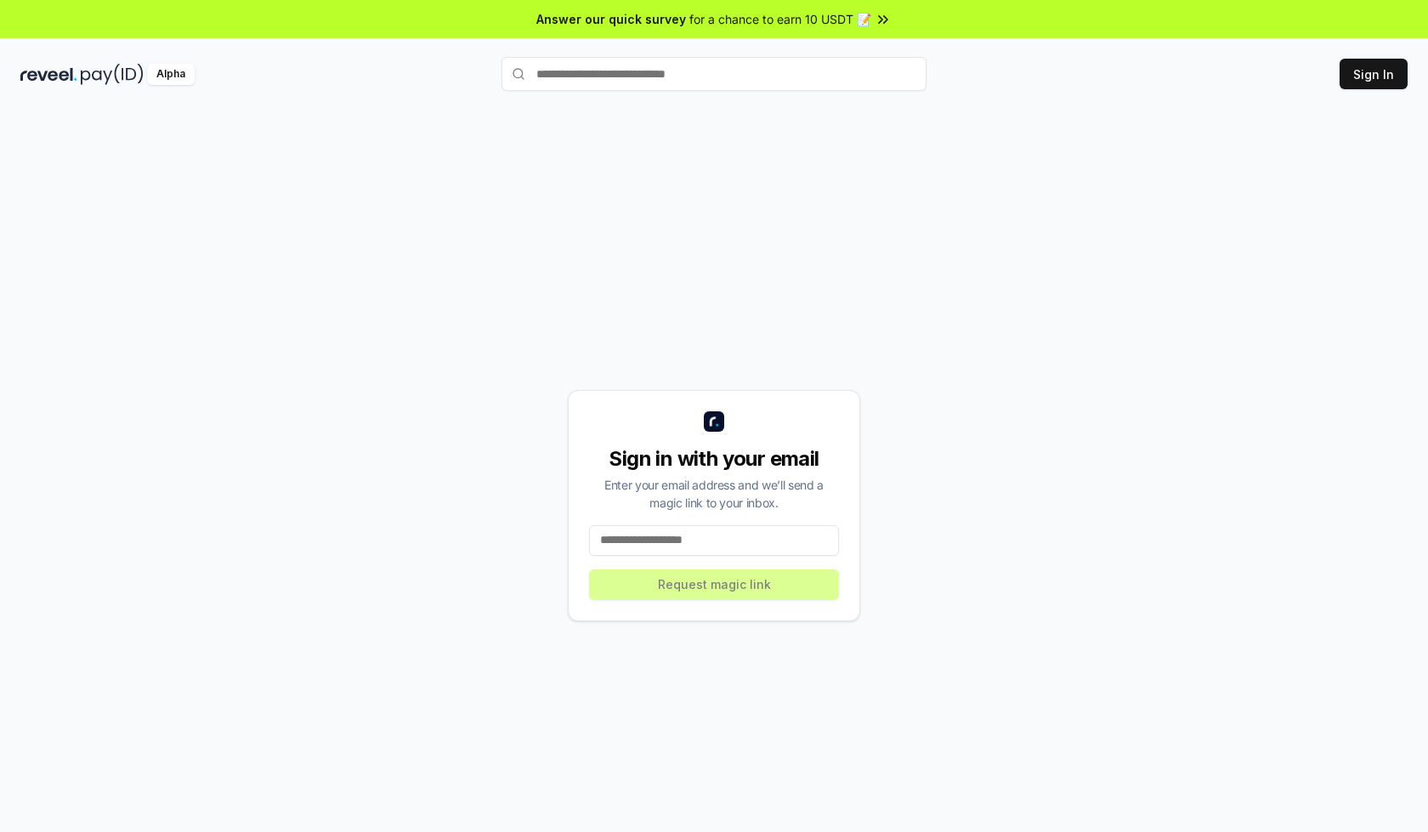  What do you see at coordinates (171, 74) in the screenshot?
I see `div: Alpha` at bounding box center [171, 74].